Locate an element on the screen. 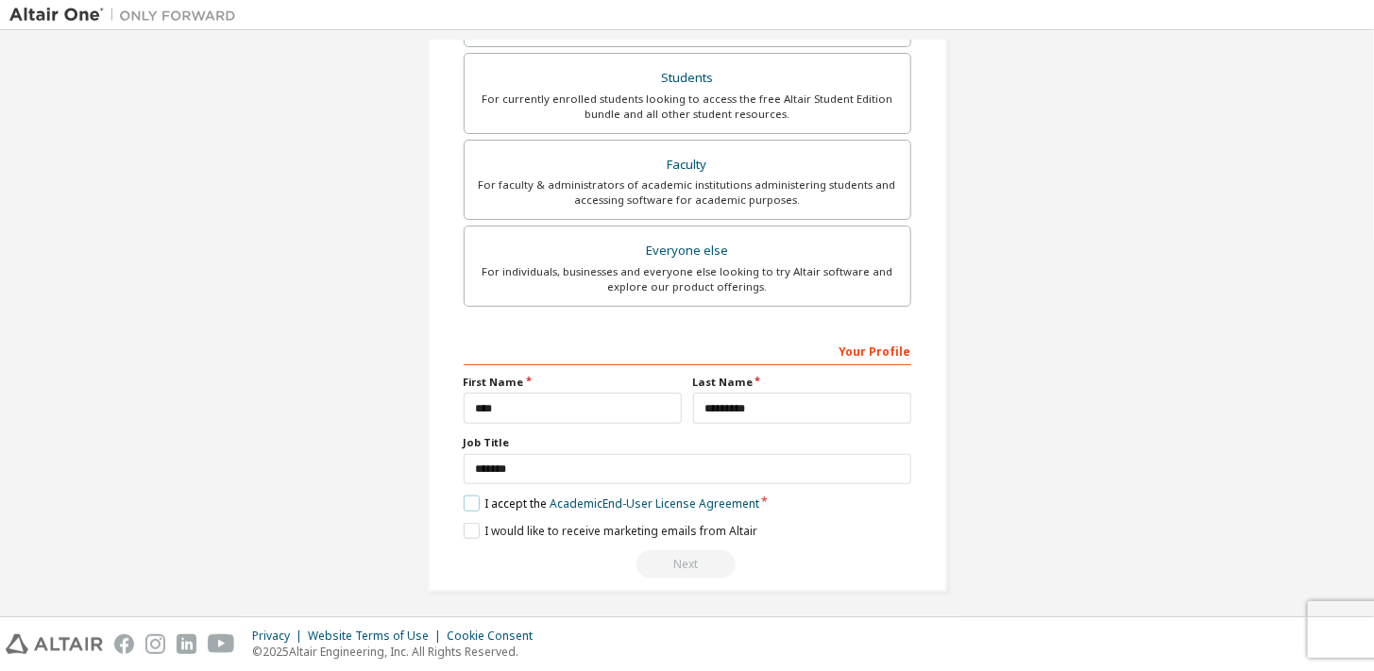 The width and height of the screenshot is (1374, 671). div: Website Terms of Use is located at coordinates (377, 636).